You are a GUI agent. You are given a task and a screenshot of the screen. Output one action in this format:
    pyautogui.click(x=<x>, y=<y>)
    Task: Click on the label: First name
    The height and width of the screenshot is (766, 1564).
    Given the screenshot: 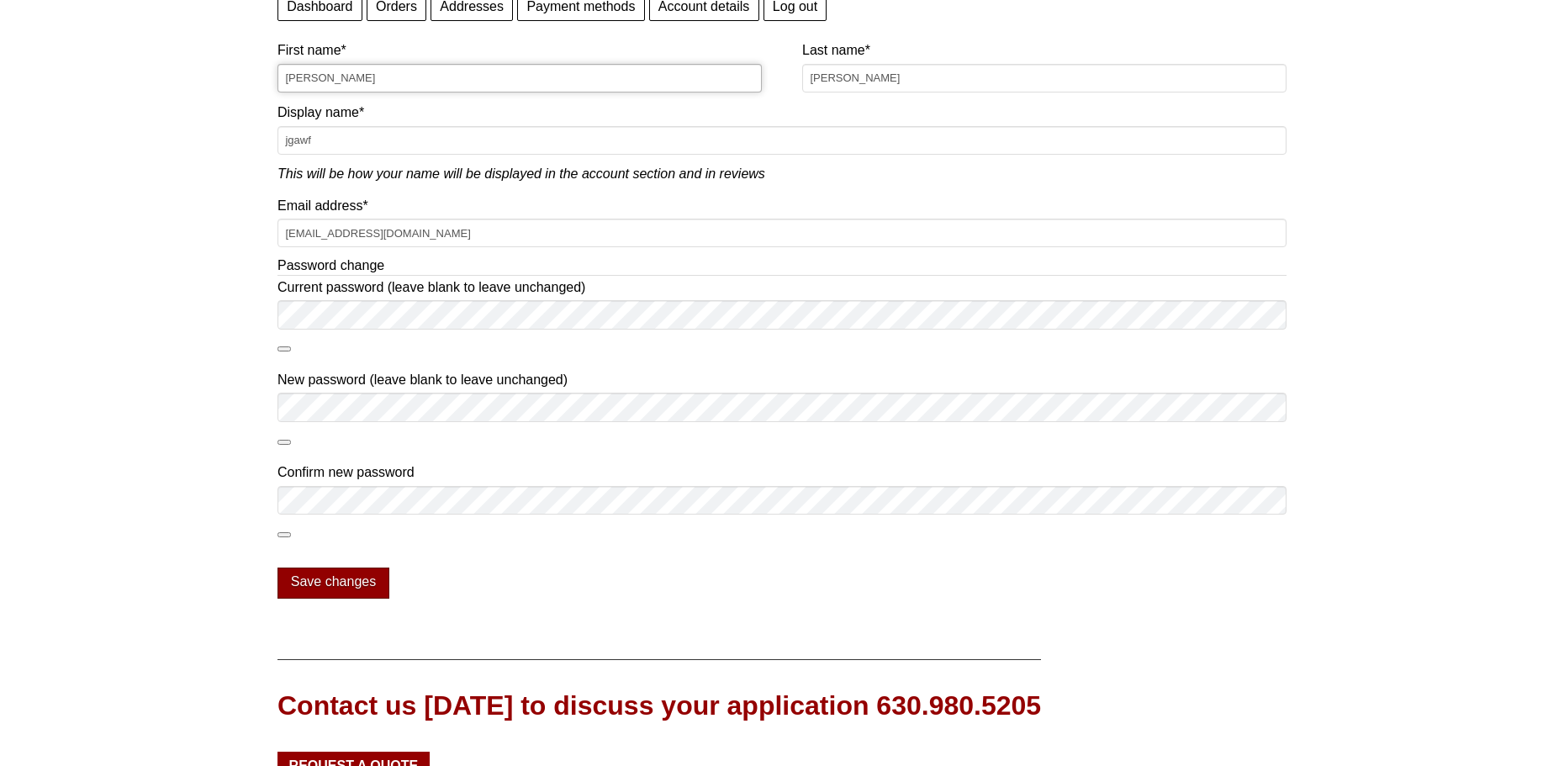 What is the action you would take?
    pyautogui.click(x=520, y=50)
    